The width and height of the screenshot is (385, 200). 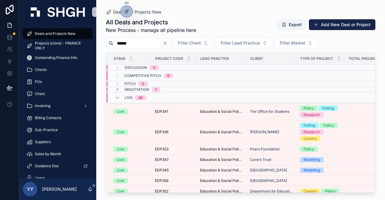 I want to click on a: Add New Deal or Project, so click(x=342, y=25).